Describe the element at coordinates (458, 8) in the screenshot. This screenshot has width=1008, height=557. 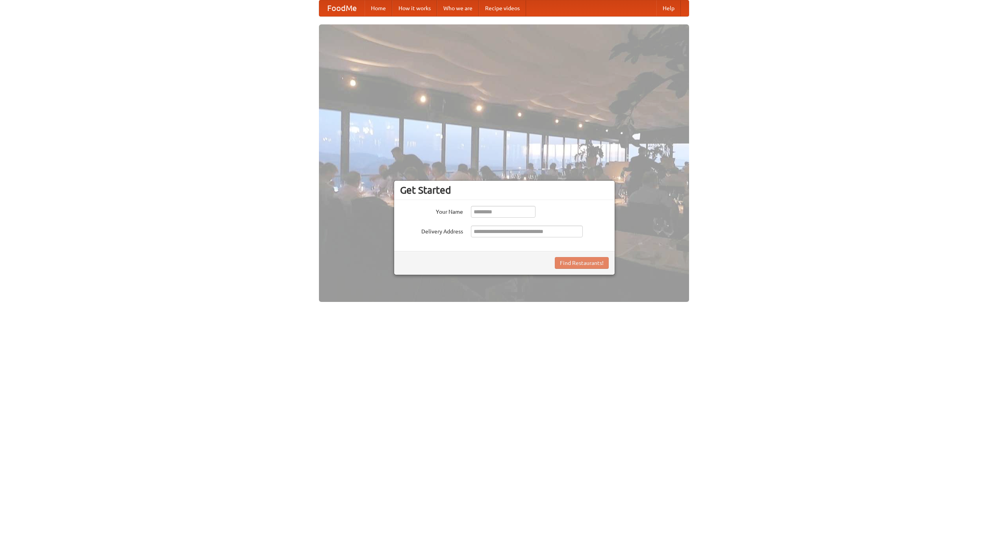
I see `a: Who we are` at that location.